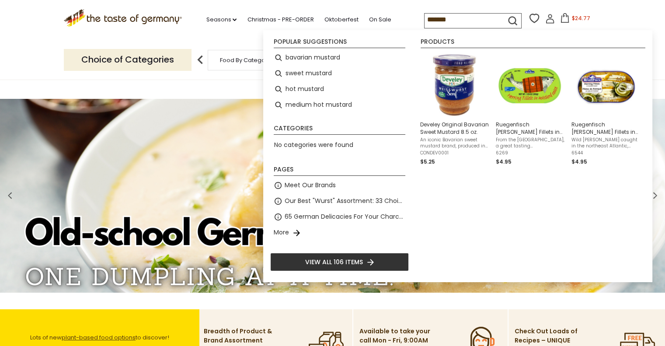 This screenshot has width=665, height=346. What do you see at coordinates (339, 105) in the screenshot?
I see `li: medium hot mustard` at bounding box center [339, 105].